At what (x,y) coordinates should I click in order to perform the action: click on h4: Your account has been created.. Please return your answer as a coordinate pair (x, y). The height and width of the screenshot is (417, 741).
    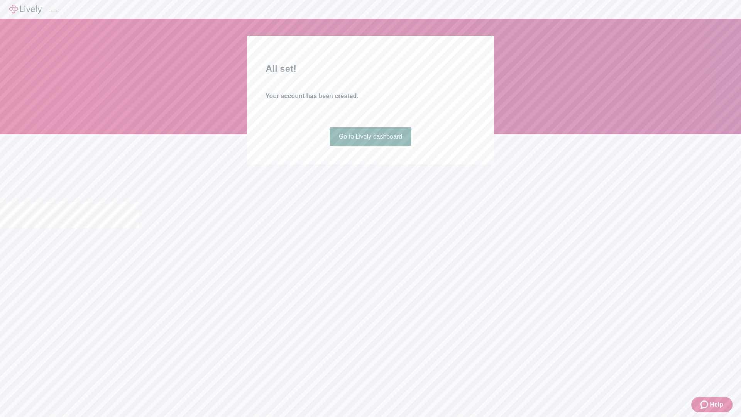
    Looking at the image, I should click on (371, 96).